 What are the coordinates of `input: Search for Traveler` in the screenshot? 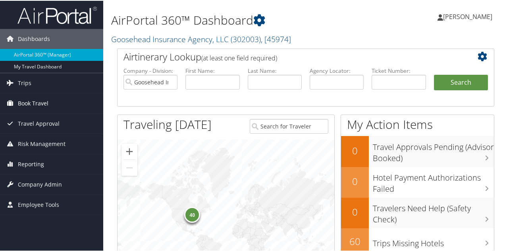 It's located at (289, 125).